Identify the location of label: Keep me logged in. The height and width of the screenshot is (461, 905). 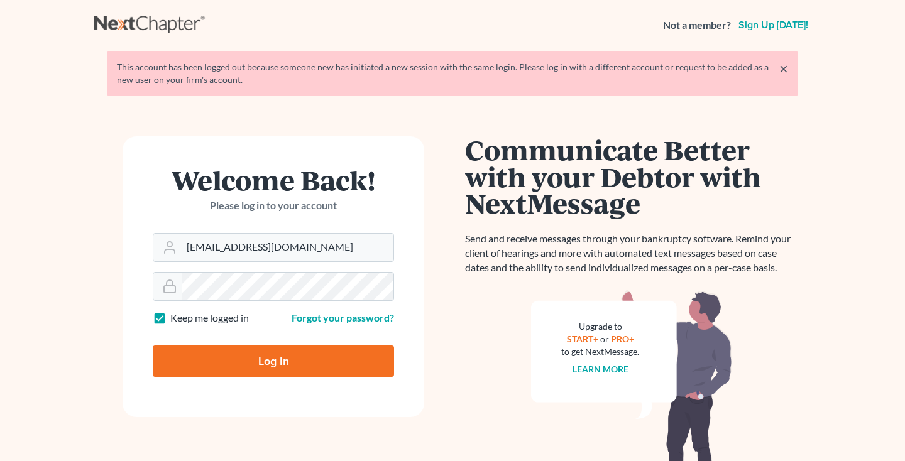
(209, 318).